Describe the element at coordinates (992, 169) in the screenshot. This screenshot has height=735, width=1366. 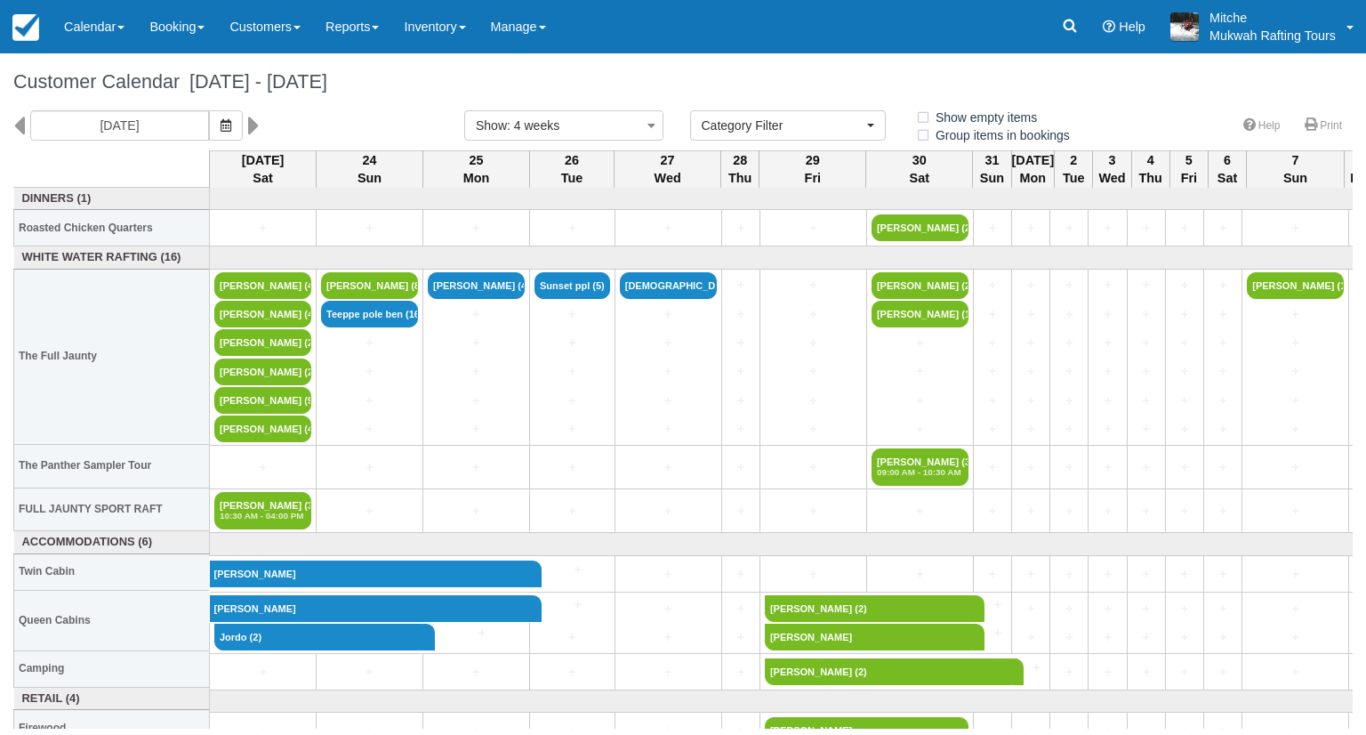
I see `th: 31 Sun` at that location.